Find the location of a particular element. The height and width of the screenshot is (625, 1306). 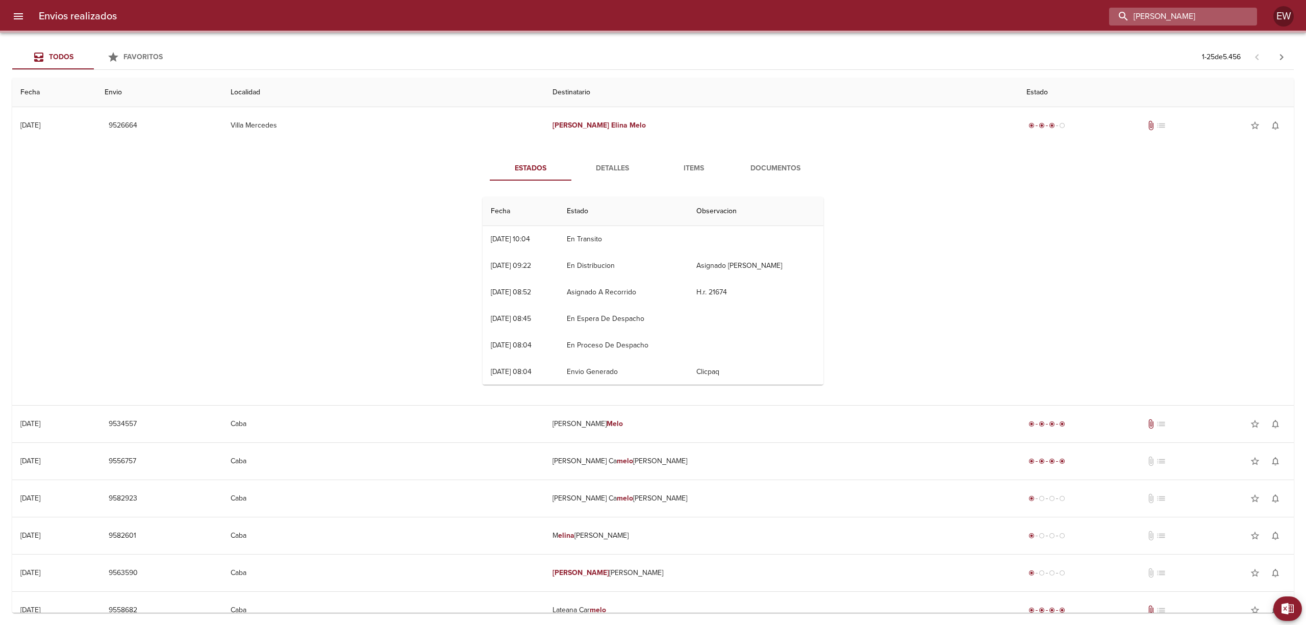

div: Tabs detalle de guia is located at coordinates (653, 168).